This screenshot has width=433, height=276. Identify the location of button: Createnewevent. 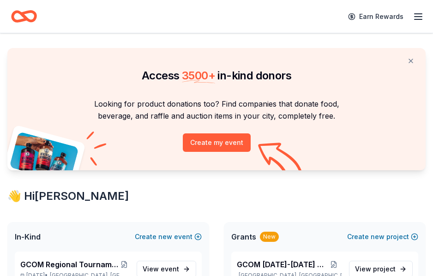
(168, 237).